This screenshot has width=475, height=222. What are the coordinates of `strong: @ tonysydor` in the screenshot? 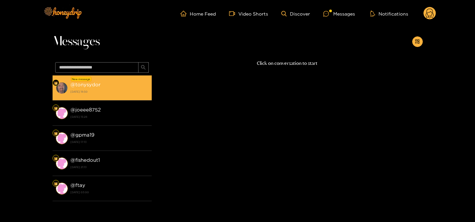 It's located at (85, 84).